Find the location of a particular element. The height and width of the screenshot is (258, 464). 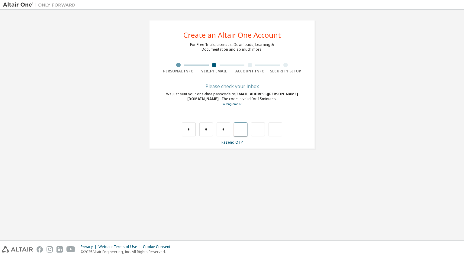

div: Verify Email is located at coordinates (214, 71).